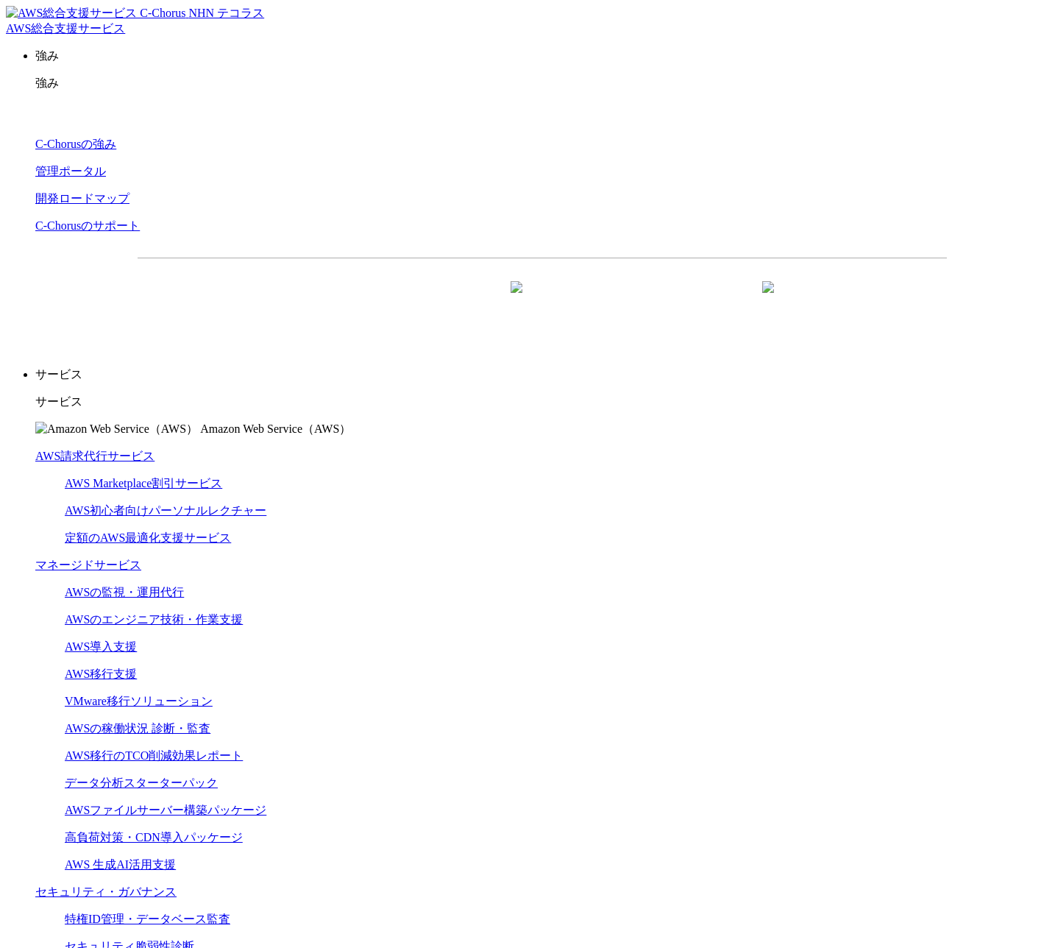 The width and height of the screenshot is (1055, 948). What do you see at coordinates (143, 483) in the screenshot?
I see `a: AWS Marketplace割引サービス` at bounding box center [143, 483].